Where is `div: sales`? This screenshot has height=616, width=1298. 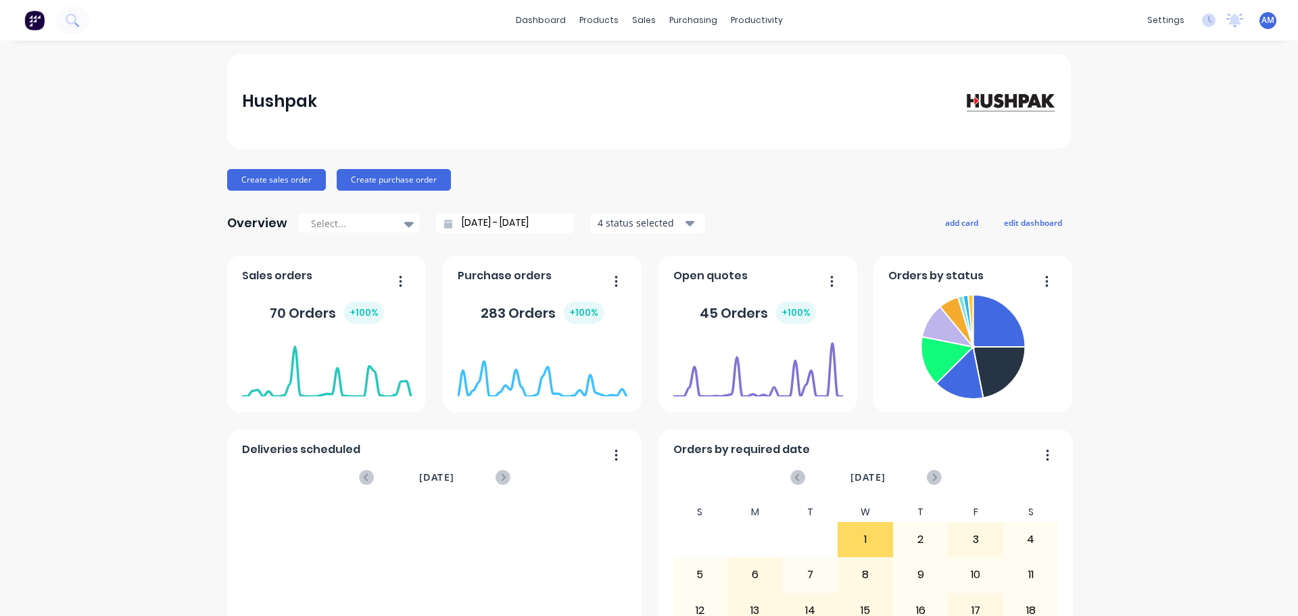
div: sales is located at coordinates (643, 20).